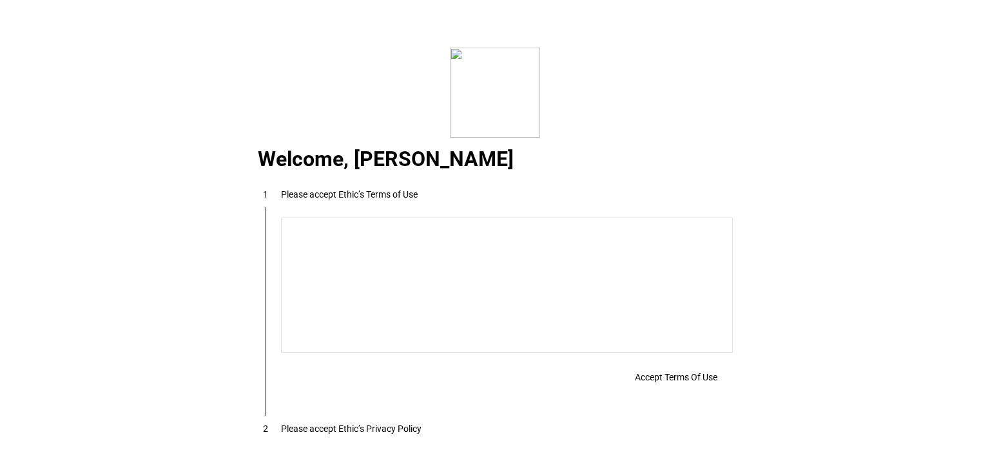 The image size is (990, 475). I want to click on span: 2, so click(265, 429).